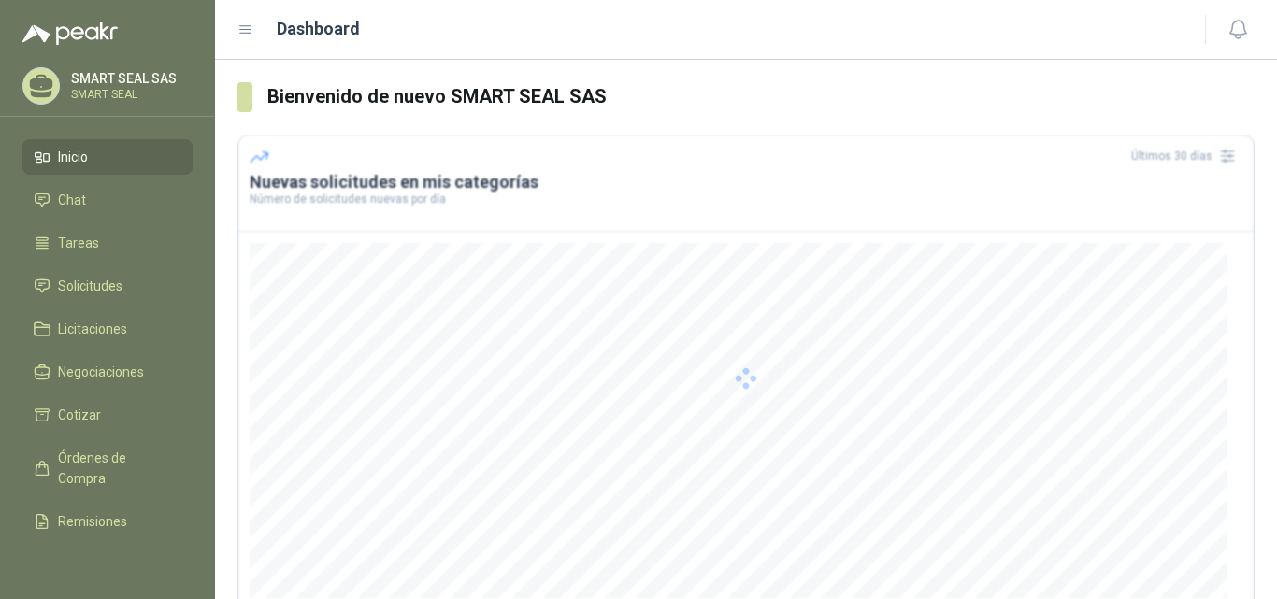 This screenshot has width=1277, height=599. I want to click on span: Tareas, so click(79, 243).